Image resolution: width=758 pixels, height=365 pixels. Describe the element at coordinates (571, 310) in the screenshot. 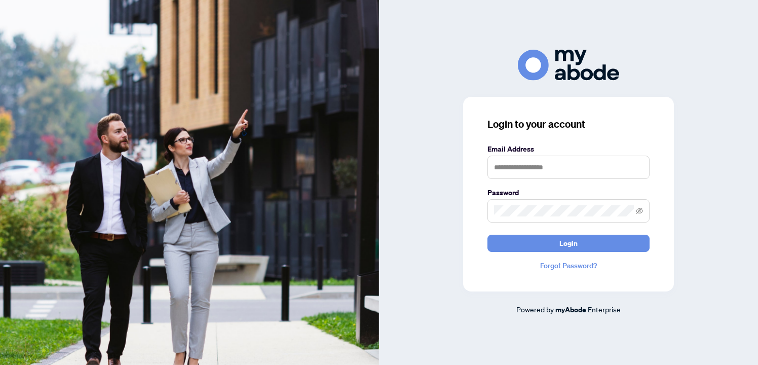

I see `a: myAbode` at that location.